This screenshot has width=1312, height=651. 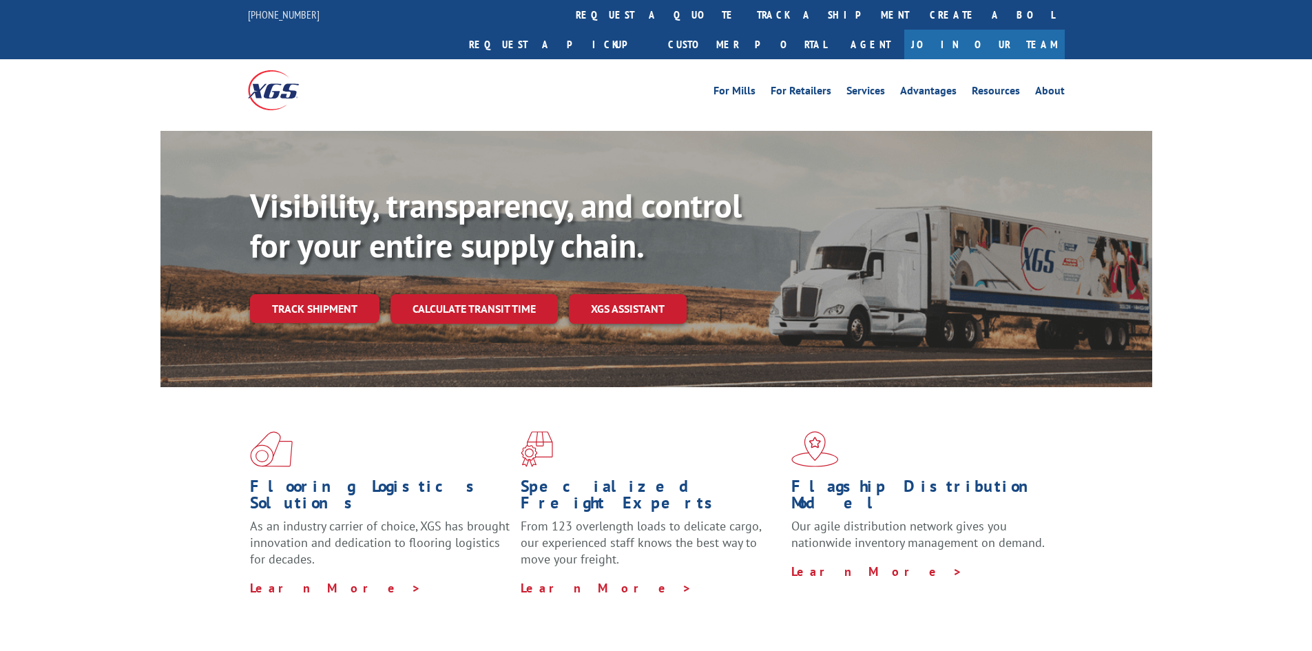 What do you see at coordinates (929, 93) in the screenshot?
I see `a: Advantages` at bounding box center [929, 93].